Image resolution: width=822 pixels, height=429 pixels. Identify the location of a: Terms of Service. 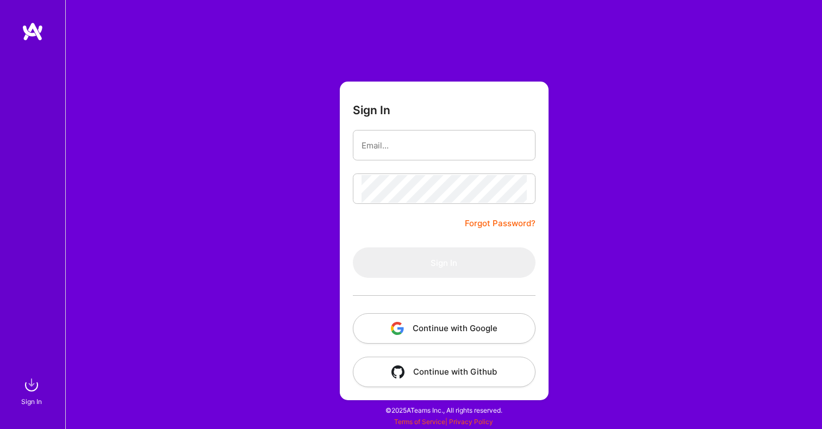
(420, 422).